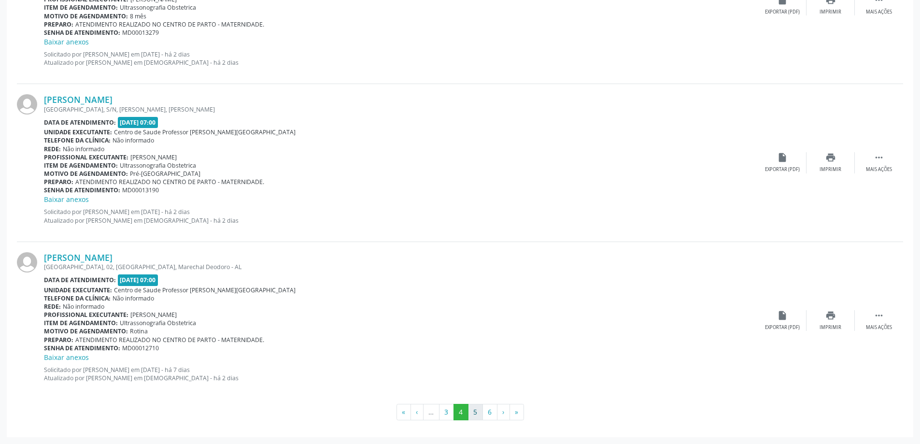 Image resolution: width=920 pixels, height=444 pixels. I want to click on button: Go to page 6, so click(490, 412).